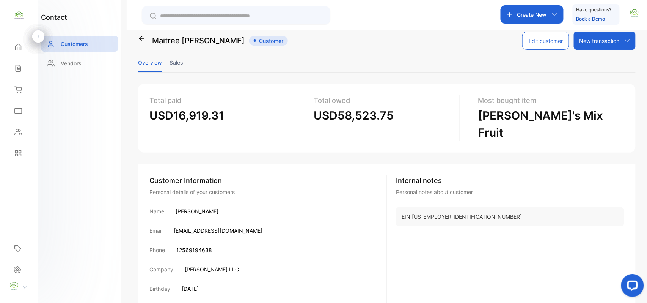 This screenshot has width=647, height=303. Describe the element at coordinates (176, 62) in the screenshot. I see `li: Sales` at that location.